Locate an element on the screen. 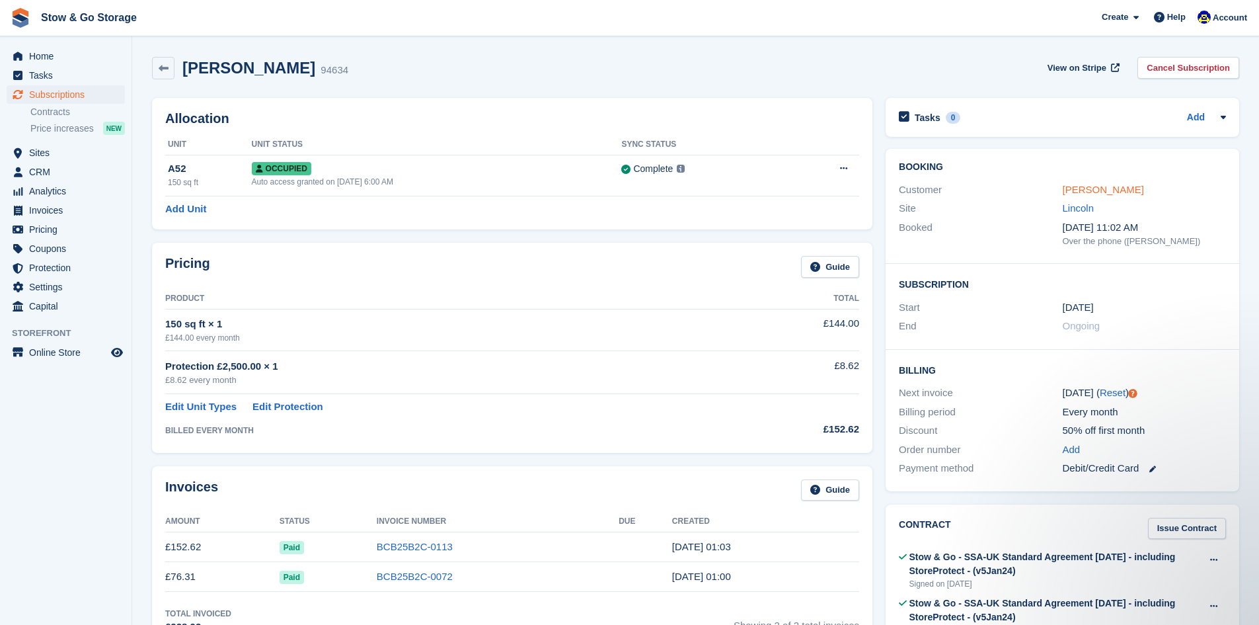  div: End is located at coordinates (980, 326).